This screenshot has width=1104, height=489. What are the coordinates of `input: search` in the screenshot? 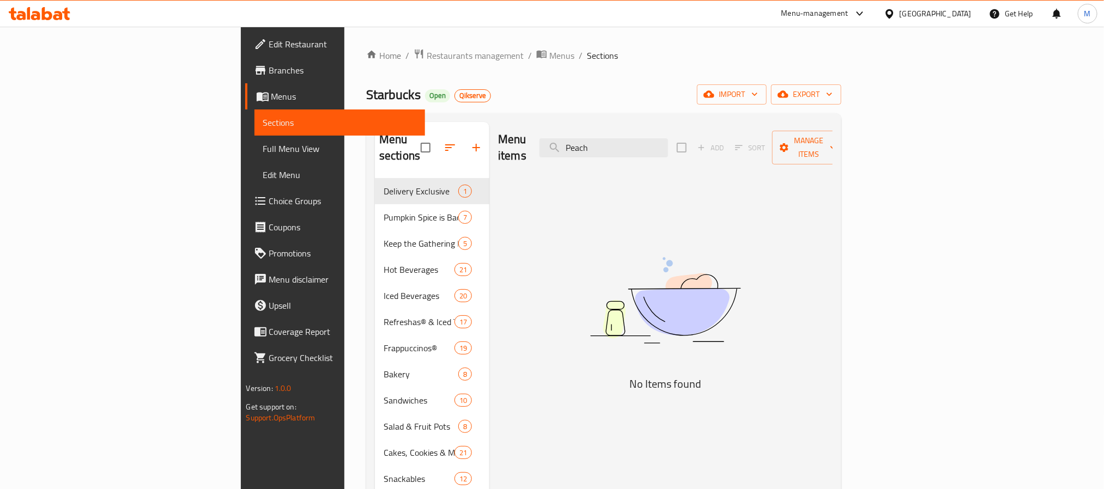 It's located at (604, 148).